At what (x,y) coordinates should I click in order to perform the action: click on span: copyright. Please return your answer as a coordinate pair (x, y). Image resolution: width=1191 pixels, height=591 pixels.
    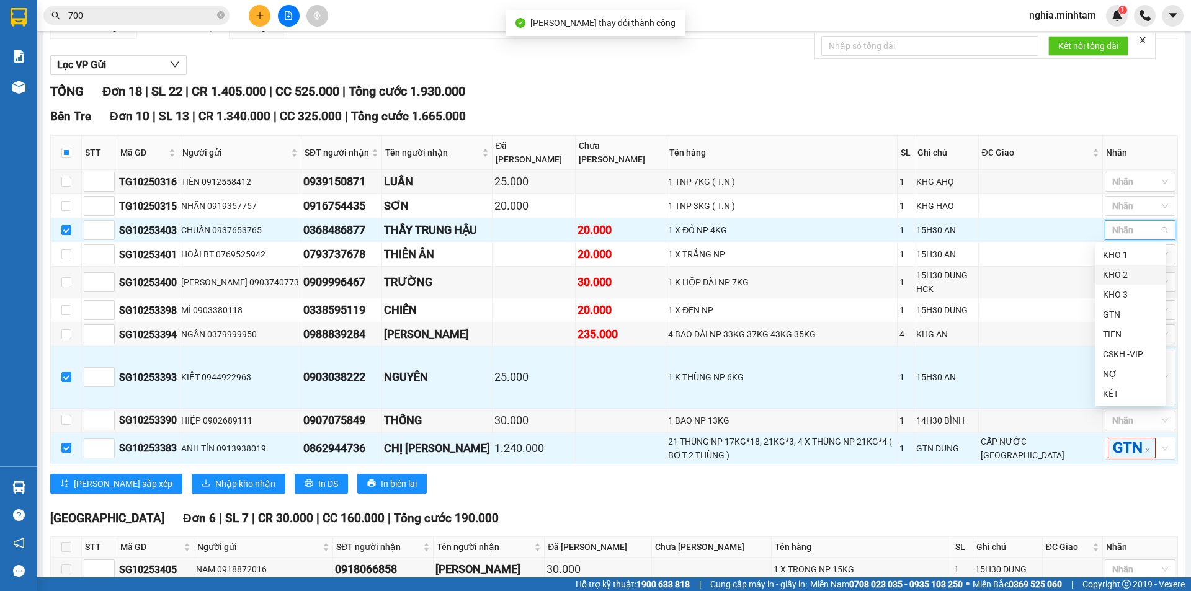
    Looking at the image, I should click on (1126, 584).